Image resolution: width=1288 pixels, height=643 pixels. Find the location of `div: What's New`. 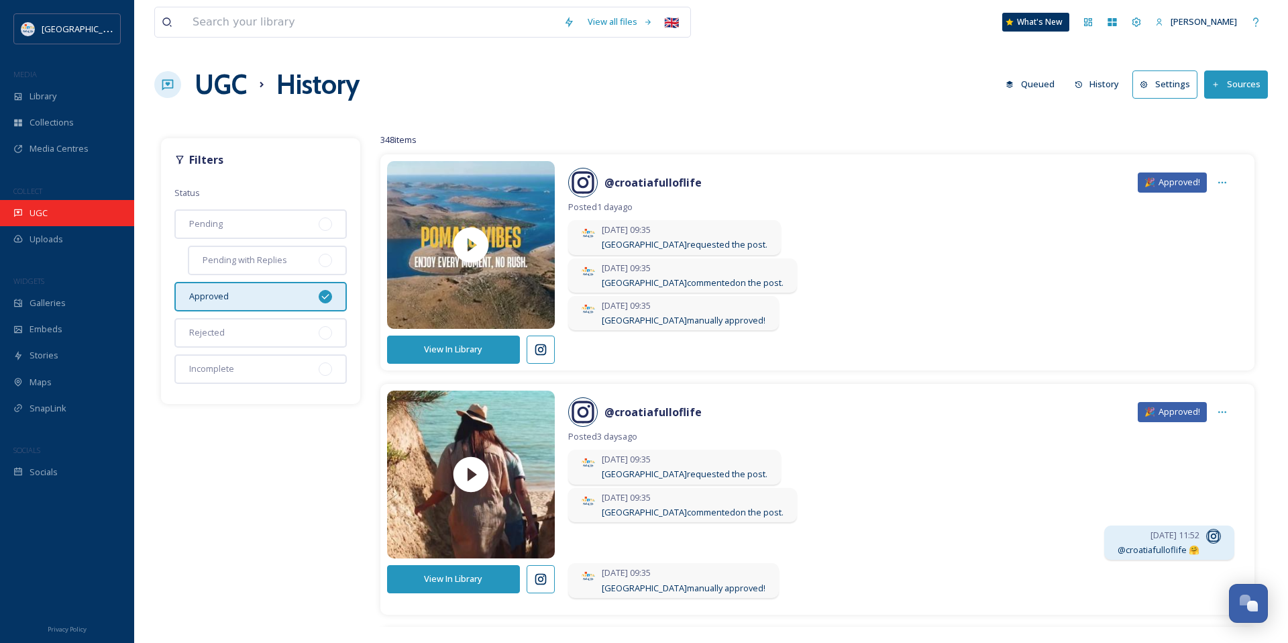

div: What's New is located at coordinates (1036, 22).